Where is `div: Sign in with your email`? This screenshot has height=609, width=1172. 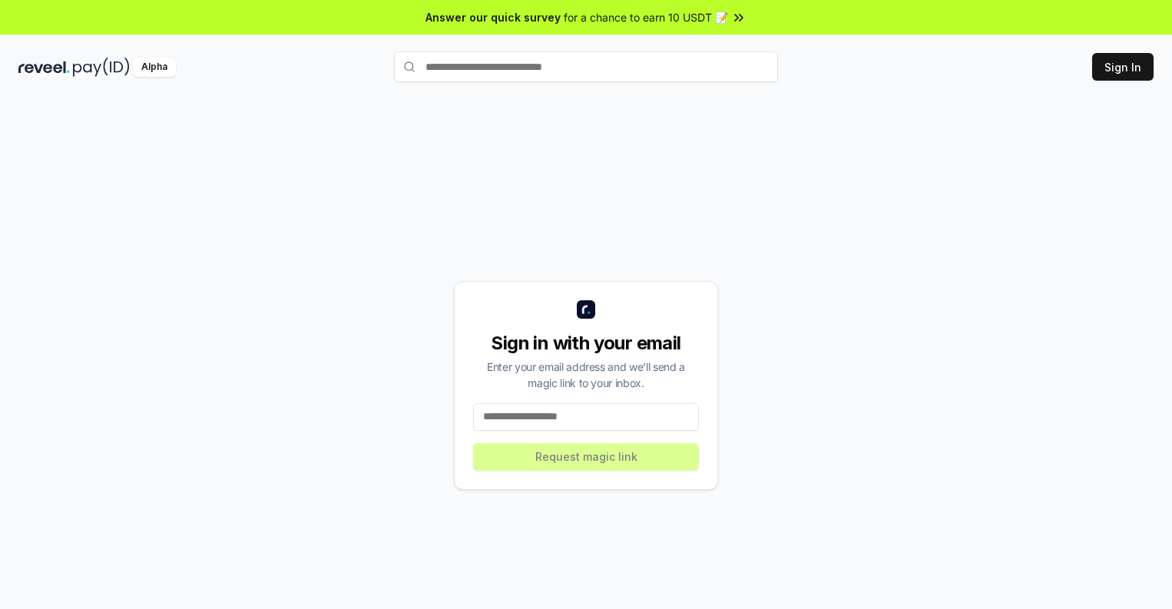 div: Sign in with your email is located at coordinates (586, 343).